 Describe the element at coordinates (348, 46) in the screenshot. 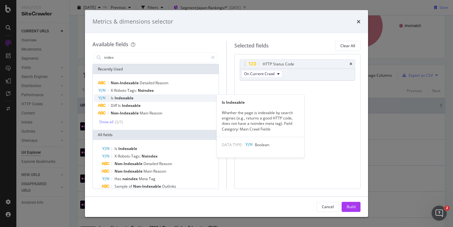

I see `div: Clear All` at that location.